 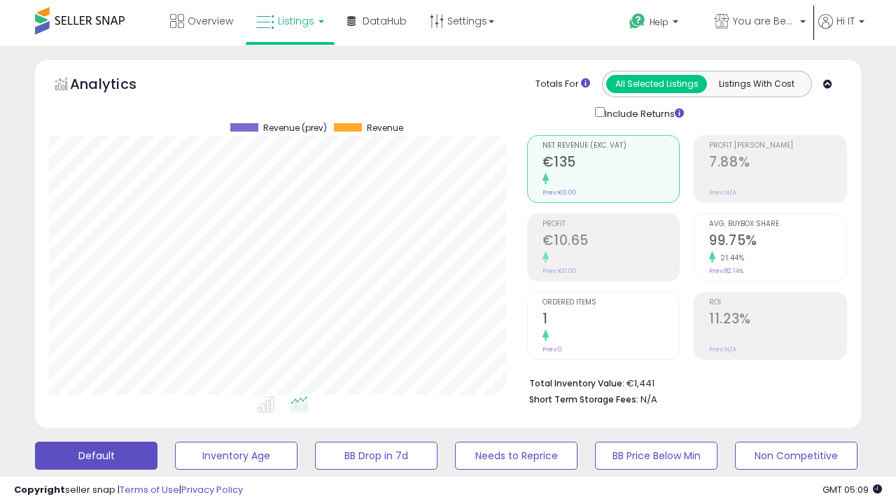 I want to click on button: Default, so click(x=96, y=456).